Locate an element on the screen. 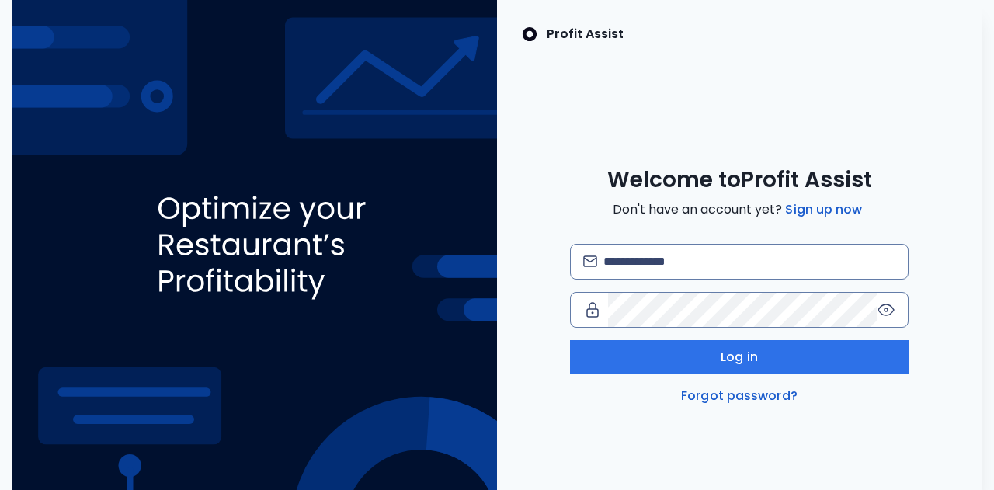 The width and height of the screenshot is (994, 490). button: Log in is located at coordinates (739, 357).